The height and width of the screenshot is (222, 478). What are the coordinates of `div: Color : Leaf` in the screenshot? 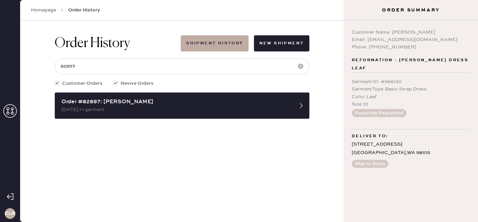 It's located at (411, 97).